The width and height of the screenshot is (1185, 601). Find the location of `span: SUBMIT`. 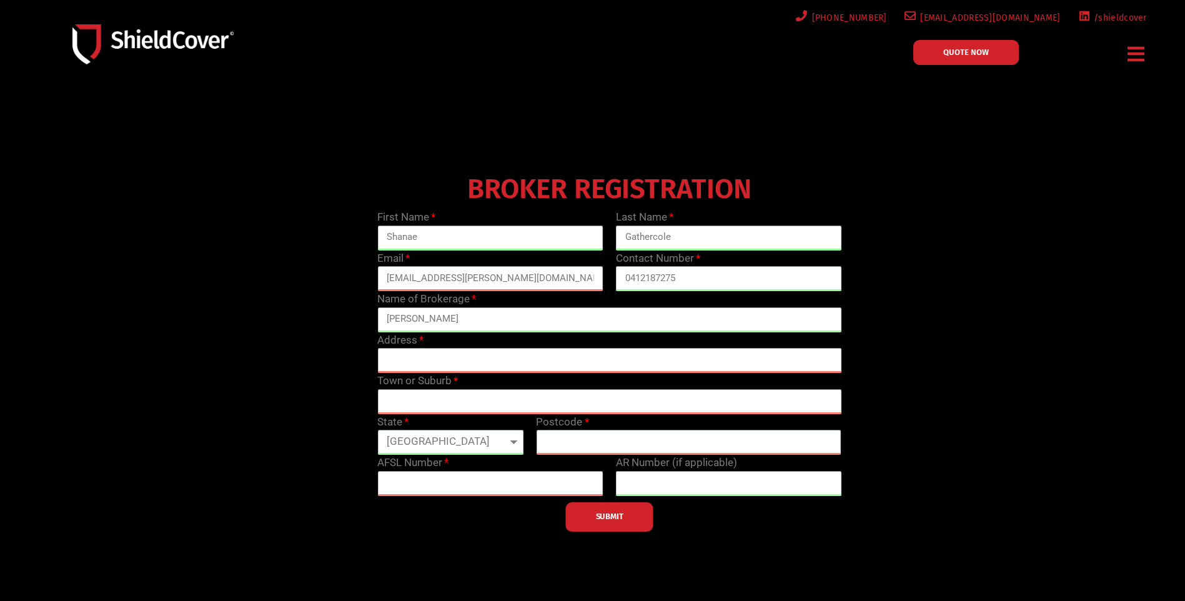

span: SUBMIT is located at coordinates (610, 517).